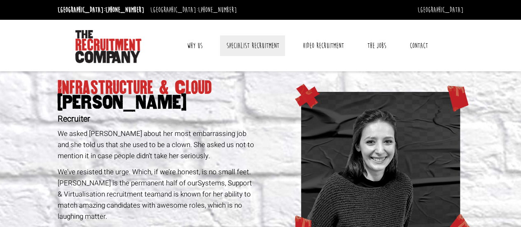  Describe the element at coordinates (155, 189) in the screenshot. I see `span: Systems, Support & Virtualisation recruitment team` at that location.